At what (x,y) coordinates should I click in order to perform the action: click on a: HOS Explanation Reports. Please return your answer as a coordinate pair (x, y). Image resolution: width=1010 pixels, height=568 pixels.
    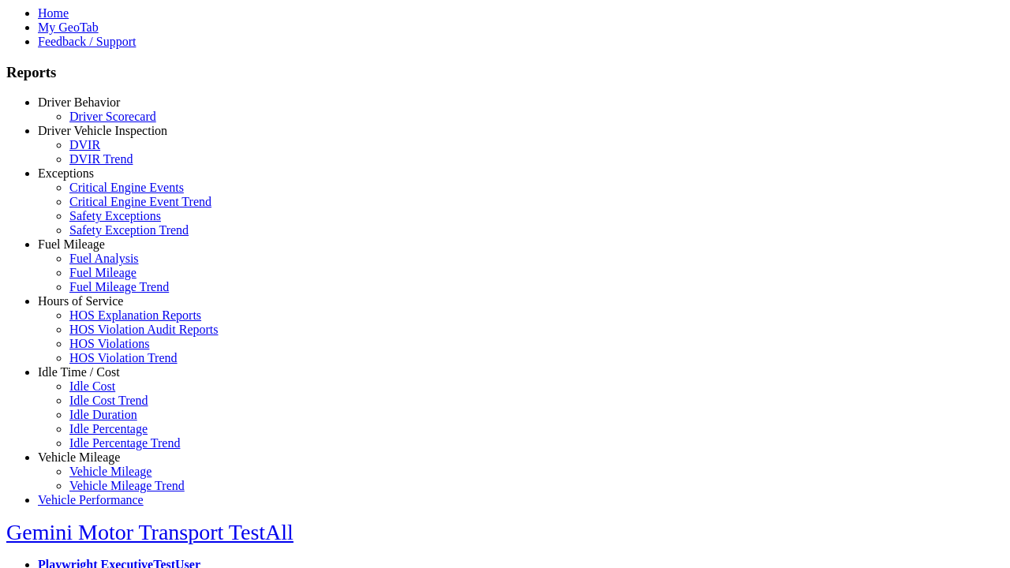
    Looking at the image, I should click on (135, 315).